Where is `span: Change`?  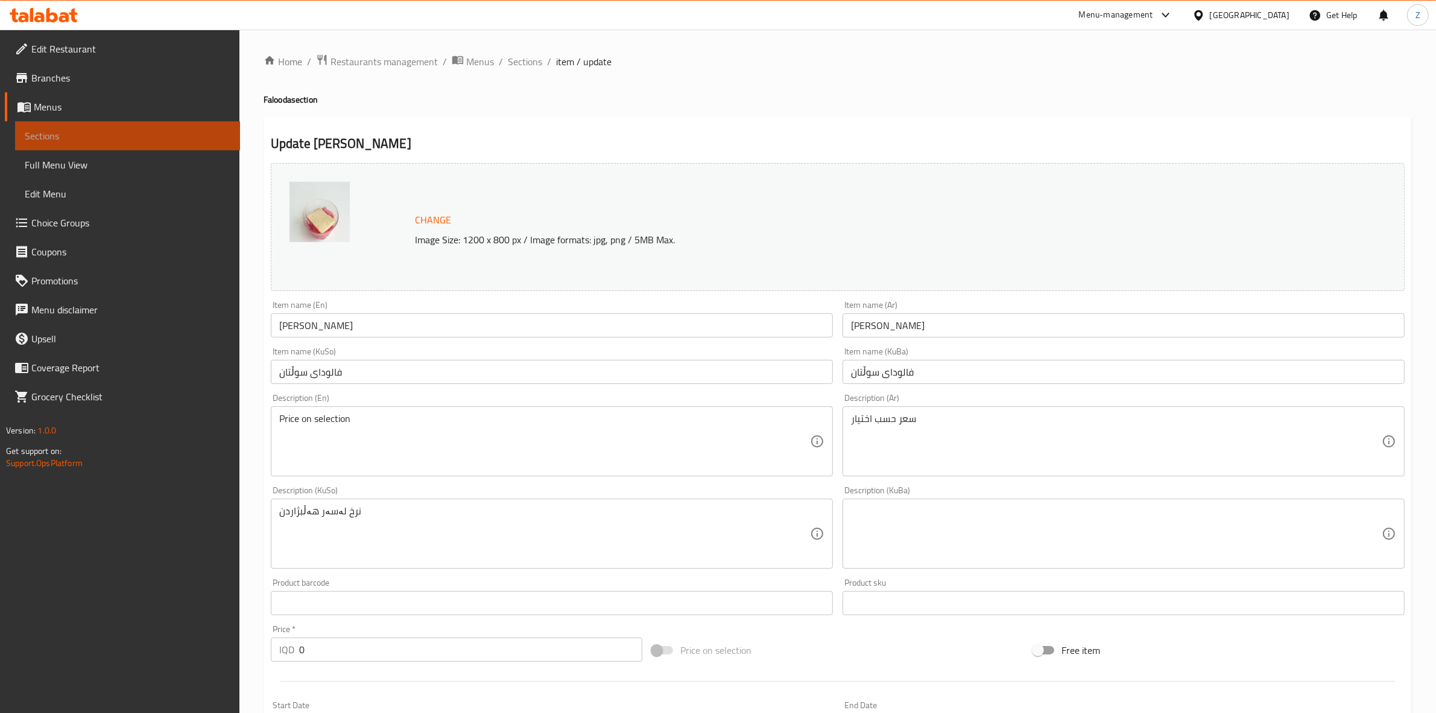 span: Change is located at coordinates (433, 220).